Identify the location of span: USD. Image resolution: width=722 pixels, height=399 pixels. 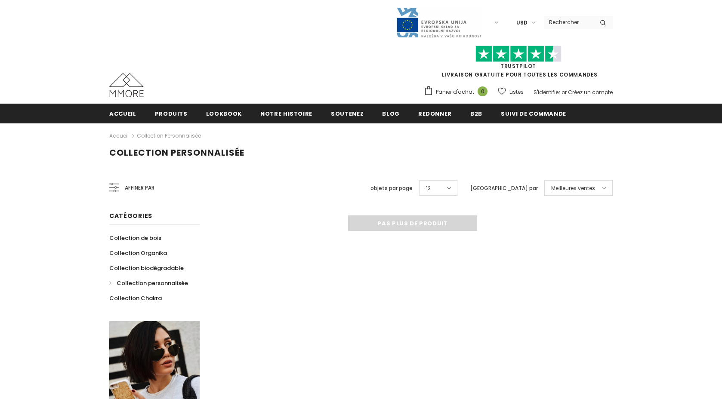
(522, 23).